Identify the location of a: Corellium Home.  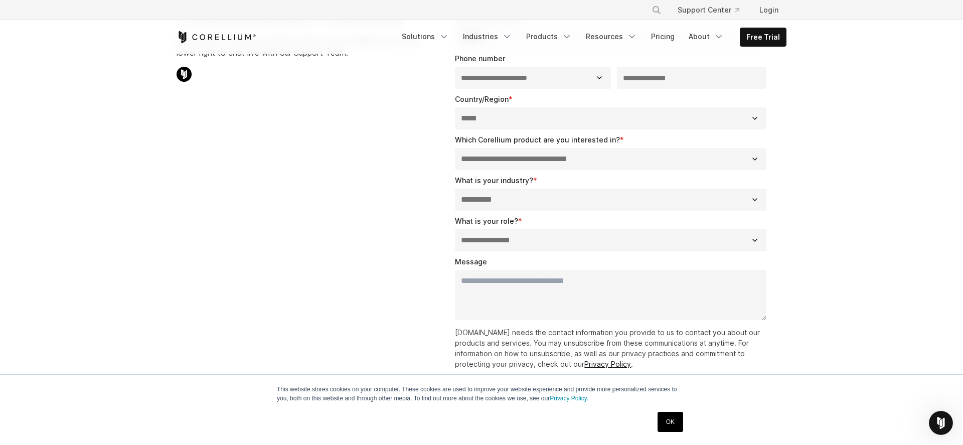
(216, 37).